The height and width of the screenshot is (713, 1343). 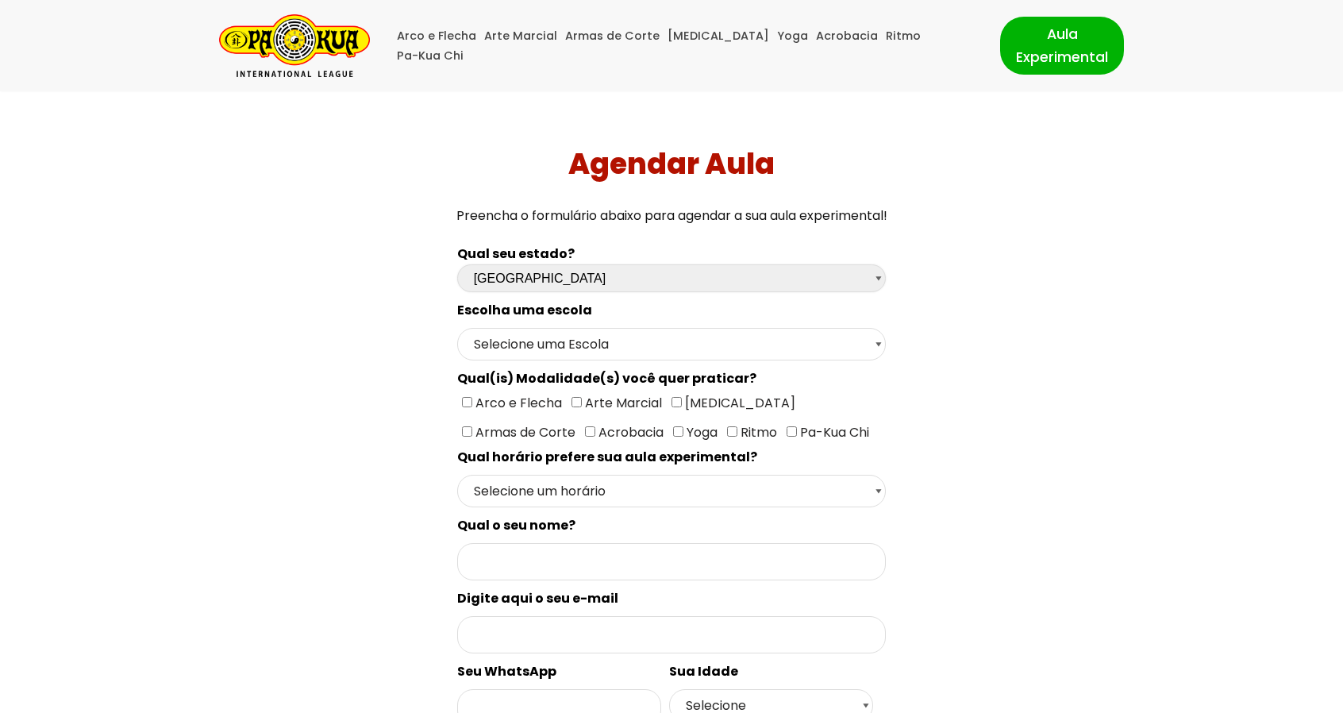 What do you see at coordinates (590, 431) in the screenshot?
I see `input: Acrobacia` at bounding box center [590, 431].